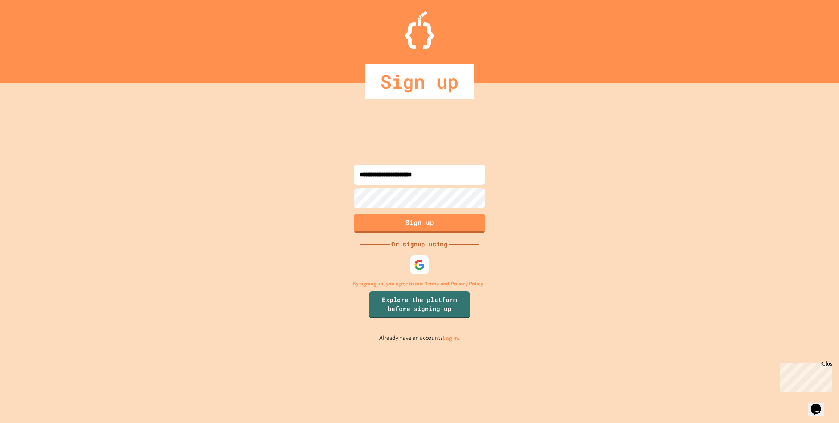  I want to click on div: Chat with us now!Close, so click(27, 25).